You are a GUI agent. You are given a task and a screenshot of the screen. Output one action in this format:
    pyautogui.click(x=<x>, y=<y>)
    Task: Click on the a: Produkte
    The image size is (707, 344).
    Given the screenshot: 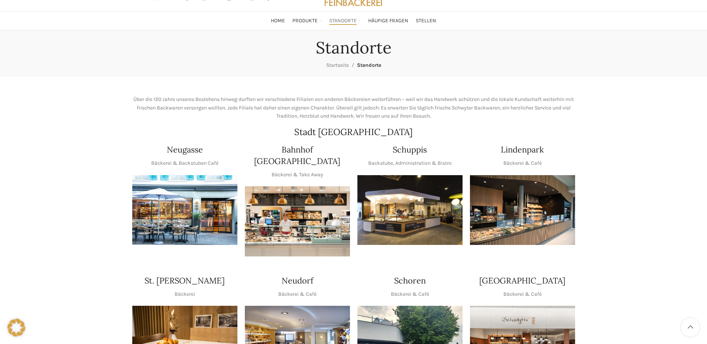 What is the action you would take?
    pyautogui.click(x=307, y=21)
    